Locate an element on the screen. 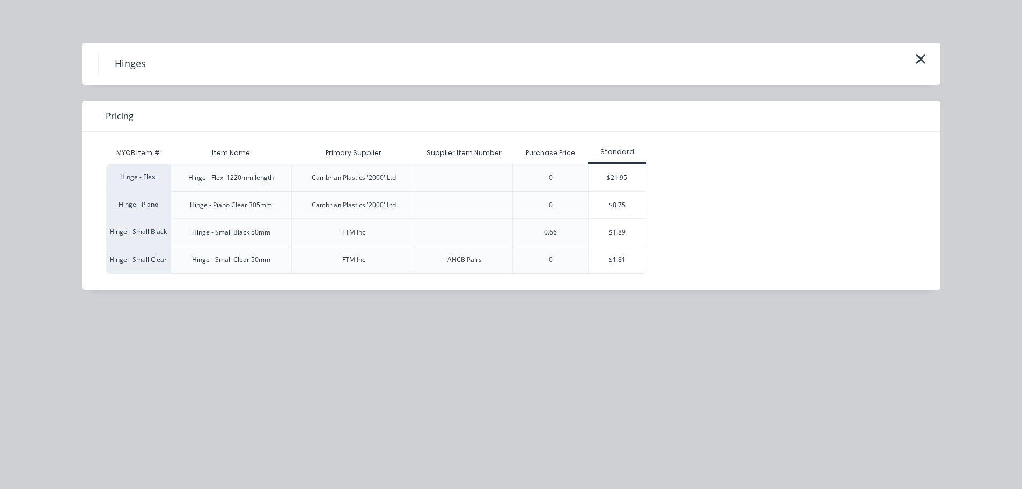  div: Standard is located at coordinates (617, 152).